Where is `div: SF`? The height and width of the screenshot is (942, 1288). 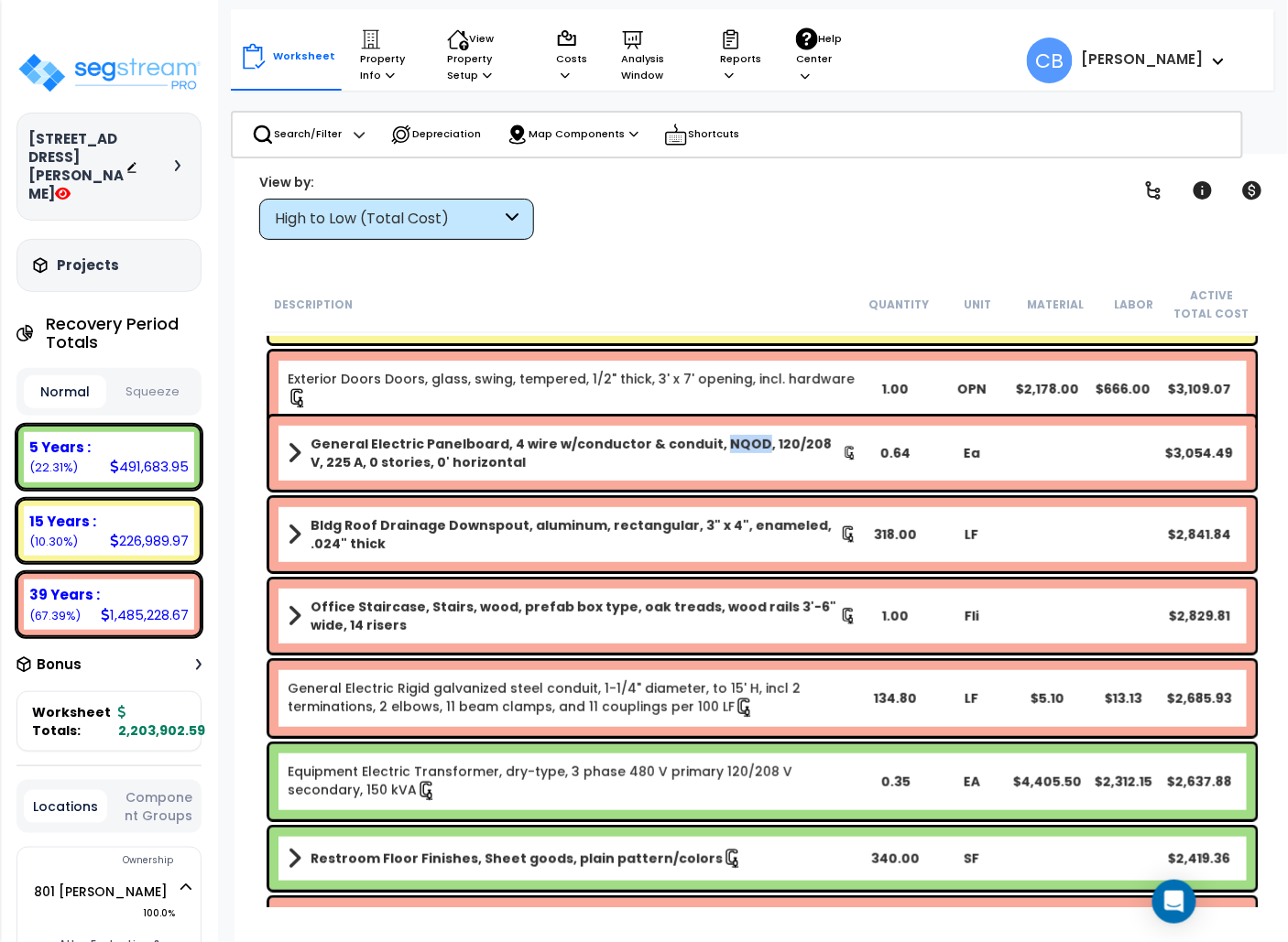
div: SF is located at coordinates (971, 859).